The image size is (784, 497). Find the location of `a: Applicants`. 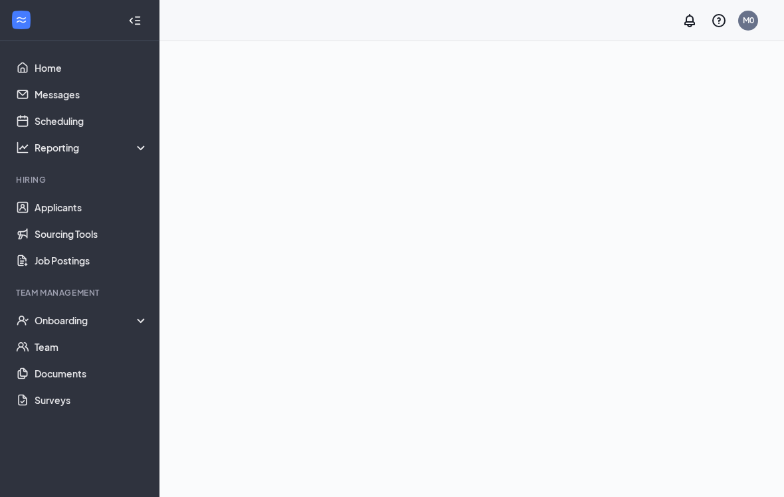

a: Applicants is located at coordinates (91, 207).